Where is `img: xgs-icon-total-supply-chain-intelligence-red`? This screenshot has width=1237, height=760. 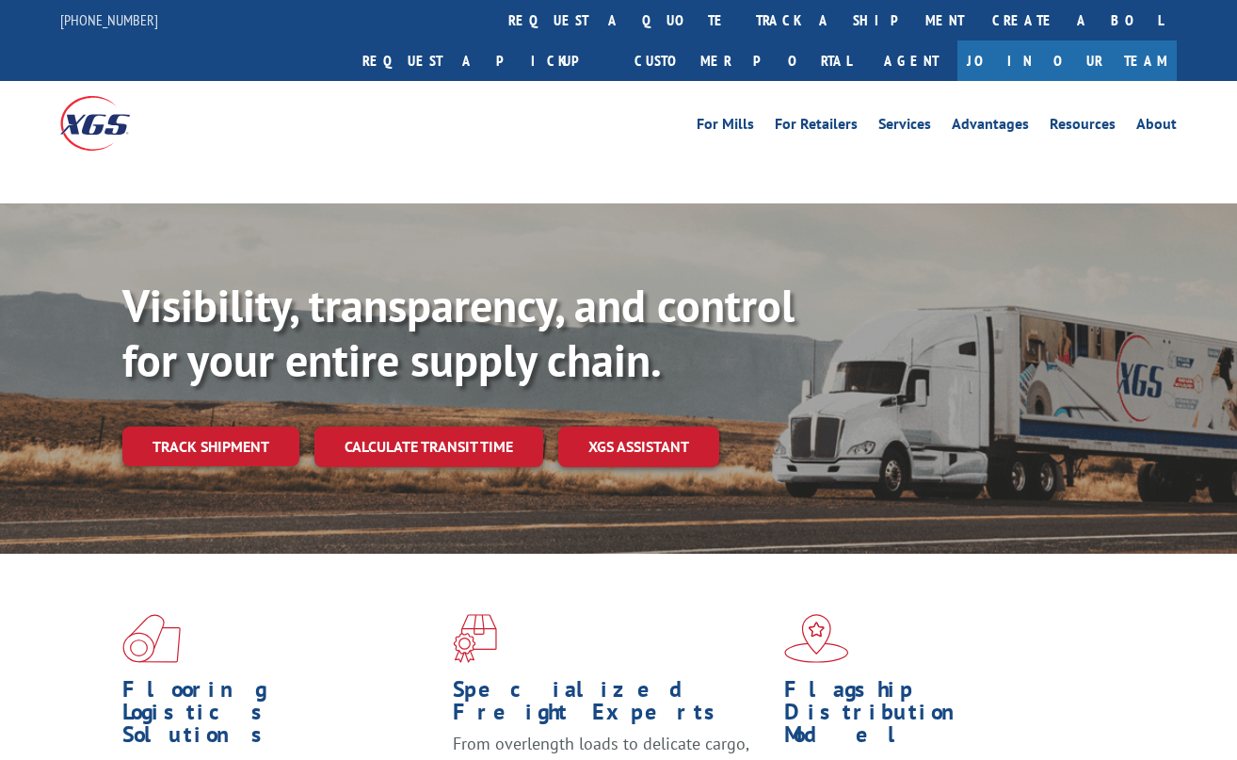 img: xgs-icon-total-supply-chain-intelligence-red is located at coordinates (152, 638).